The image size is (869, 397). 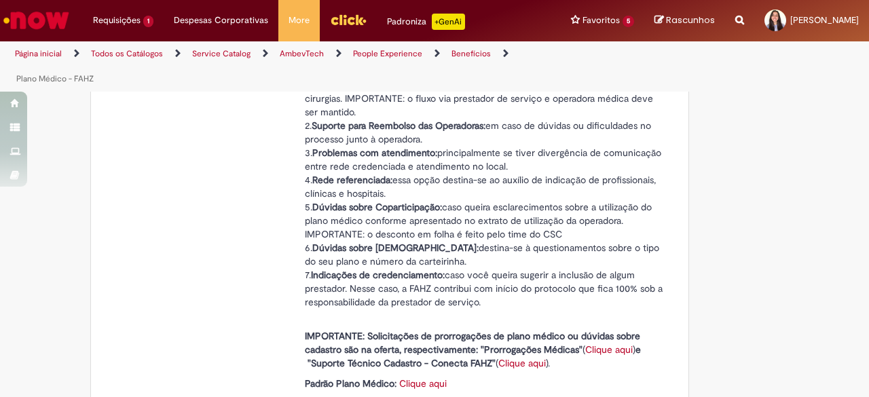 What do you see at coordinates (375, 153) in the screenshot?
I see `strong: Problemas com atendimento:` at bounding box center [375, 153].